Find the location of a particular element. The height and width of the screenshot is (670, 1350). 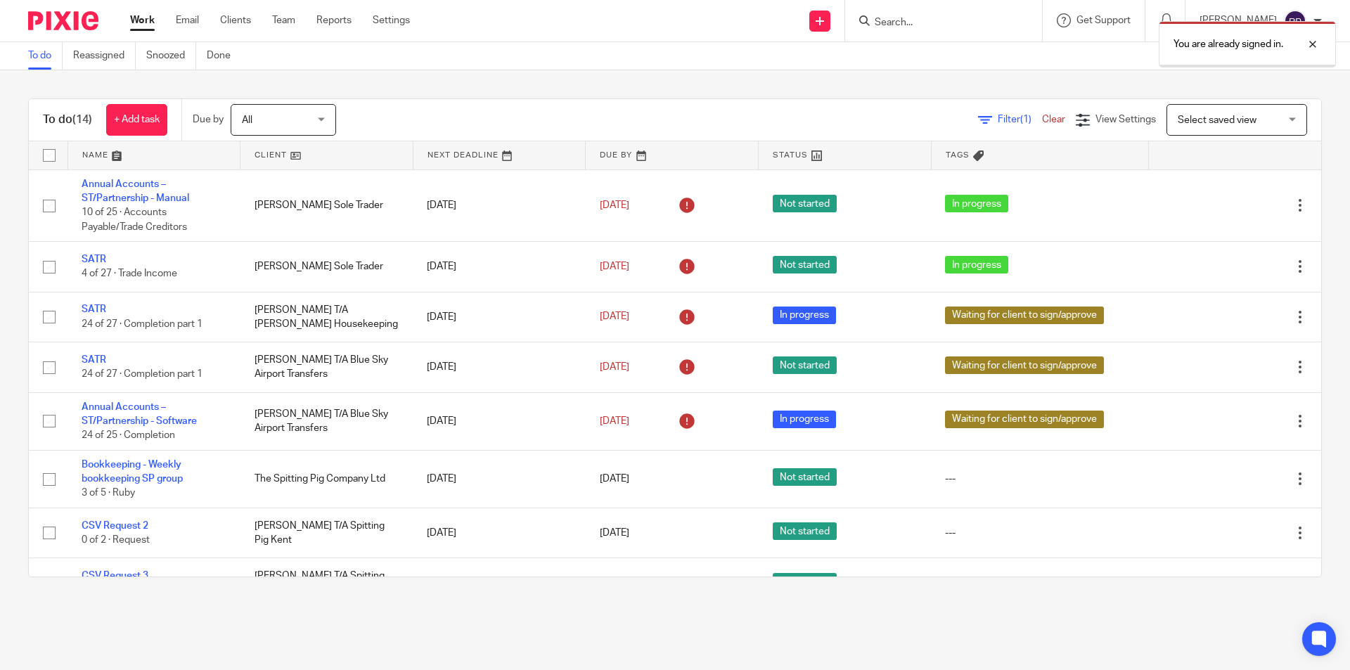

span: (1) is located at coordinates (1026, 119).